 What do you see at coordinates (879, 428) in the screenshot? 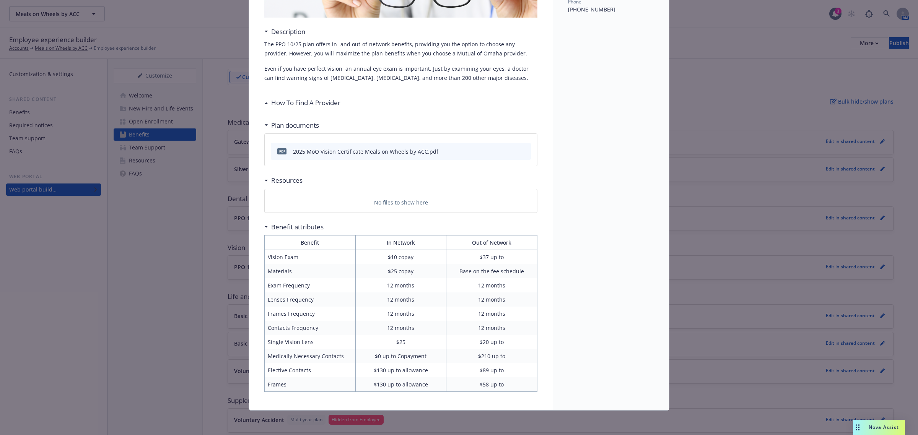
I see `button: Nova Assist` at bounding box center [879, 428].